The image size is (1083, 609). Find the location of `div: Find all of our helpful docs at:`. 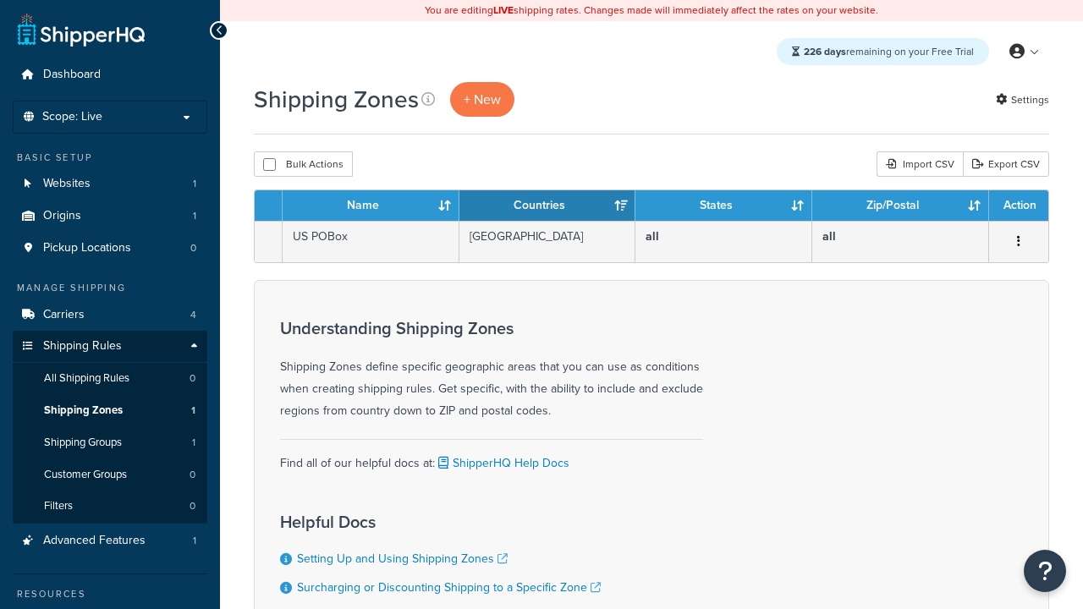

div: Find all of our helpful docs at: is located at coordinates (492, 457).